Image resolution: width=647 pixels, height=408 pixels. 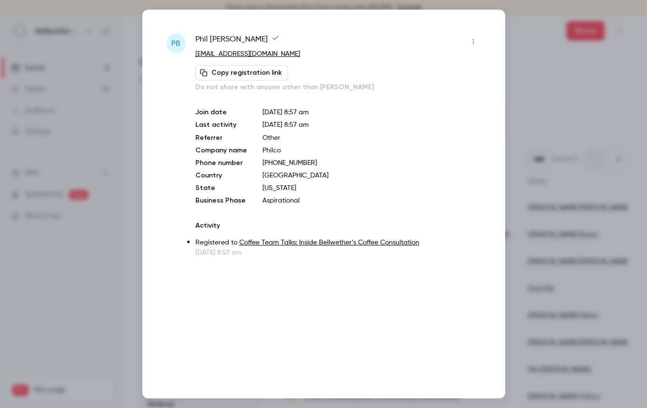 What do you see at coordinates (221, 163) in the screenshot?
I see `p: Phone number` at bounding box center [221, 163].